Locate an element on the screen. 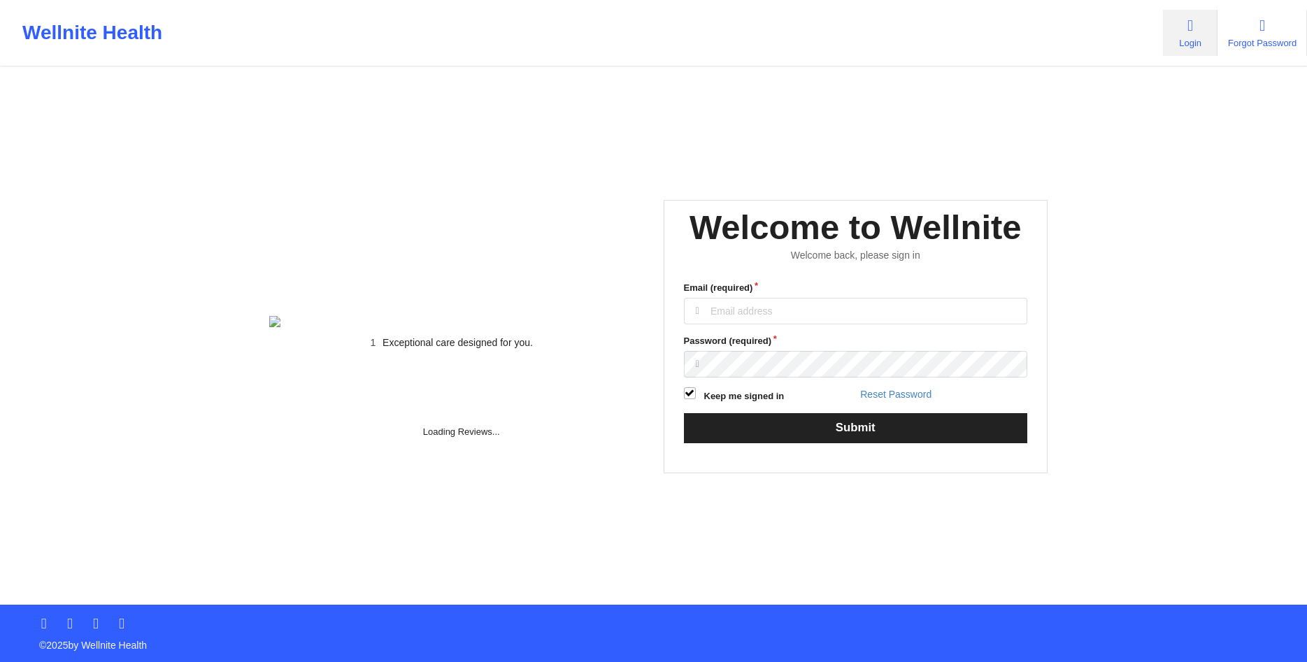 This screenshot has width=1307, height=662. li: Exceptional care designed for you. is located at coordinates (458, 343).